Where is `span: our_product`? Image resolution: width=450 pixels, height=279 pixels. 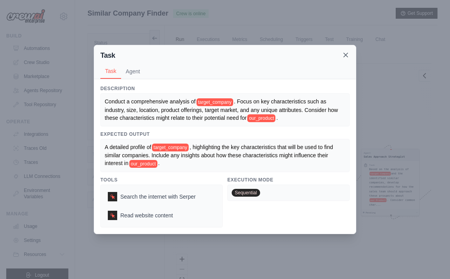 span: our_product is located at coordinates (261, 118).